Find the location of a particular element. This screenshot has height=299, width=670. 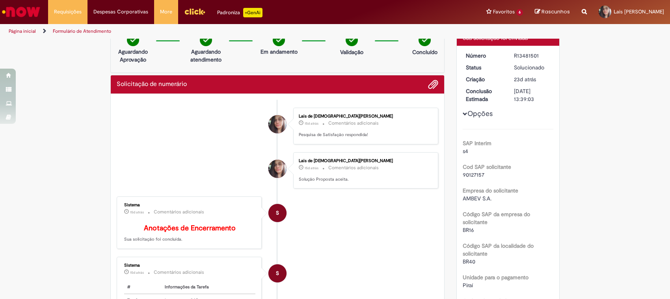

b: SAP Interim is located at coordinates (477, 143).